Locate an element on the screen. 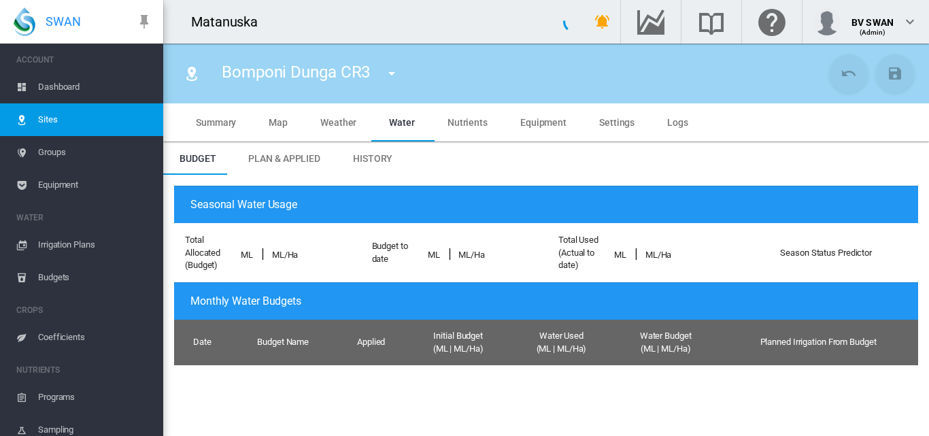 This screenshot has height=436, width=929. div: BV SWAN is located at coordinates (873, 17).